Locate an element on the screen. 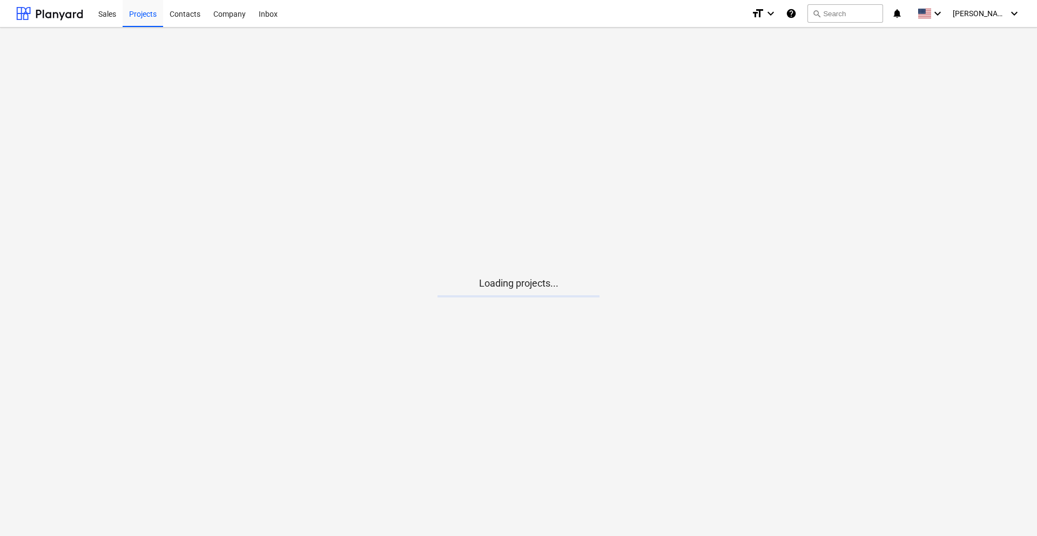 The image size is (1037, 536). i: notifications is located at coordinates (897, 14).